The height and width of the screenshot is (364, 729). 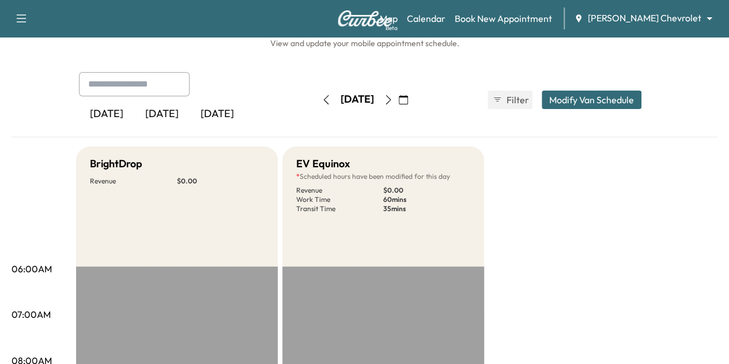 What do you see at coordinates (389, 18) in the screenshot?
I see `a: MapBeta` at bounding box center [389, 18].